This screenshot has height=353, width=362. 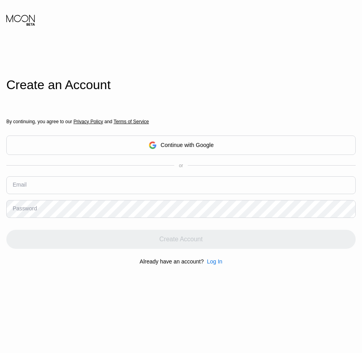 I want to click on div: Already have an account?, so click(x=172, y=261).